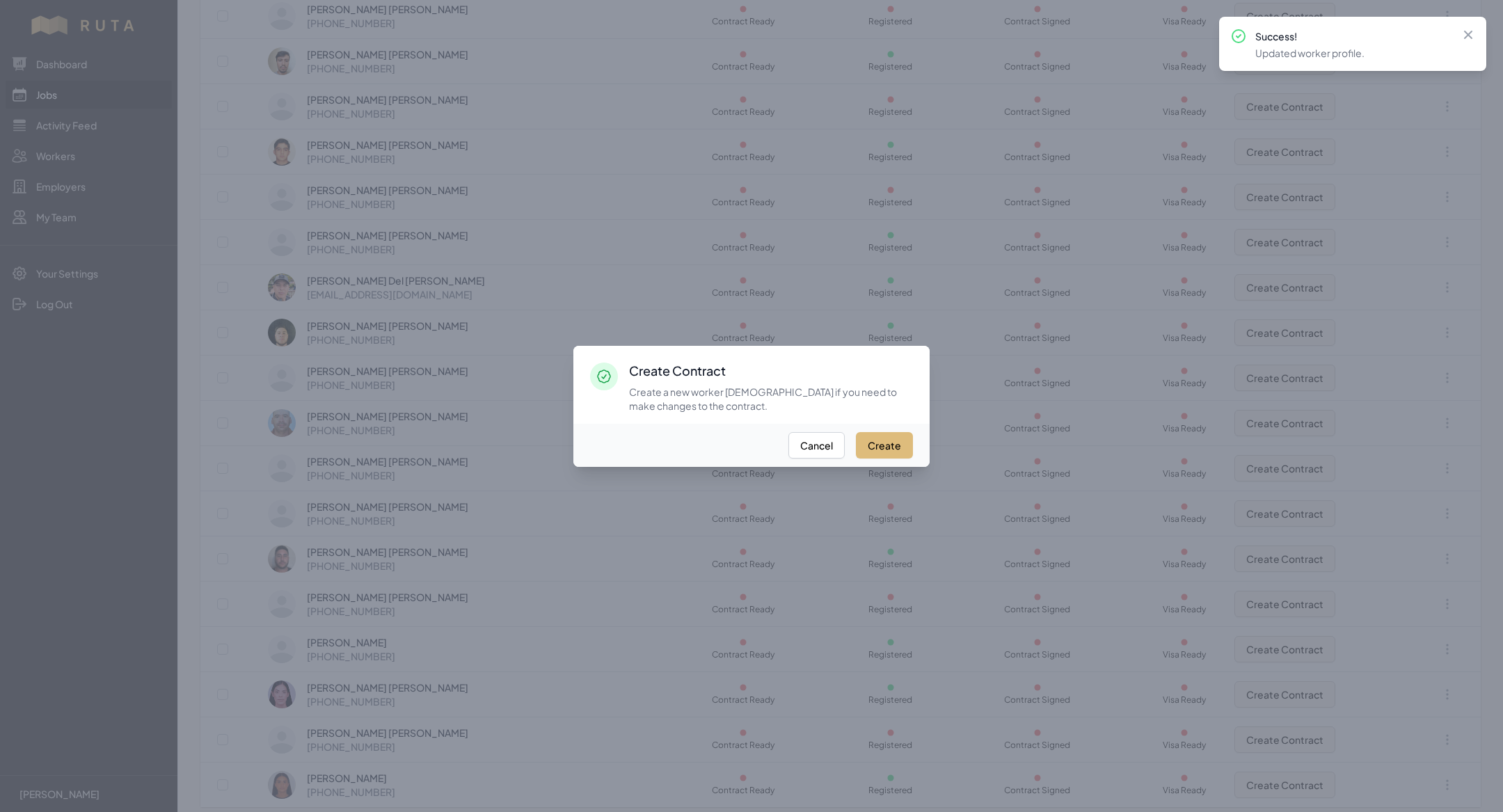 Image resolution: width=1503 pixels, height=812 pixels. I want to click on button: Cancel, so click(816, 446).